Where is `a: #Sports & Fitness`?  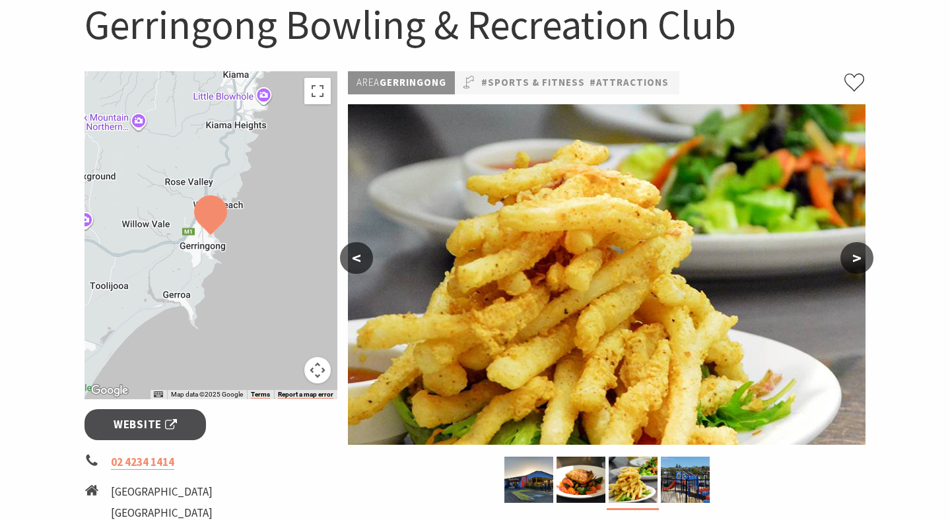
a: #Sports & Fitness is located at coordinates (533, 83).